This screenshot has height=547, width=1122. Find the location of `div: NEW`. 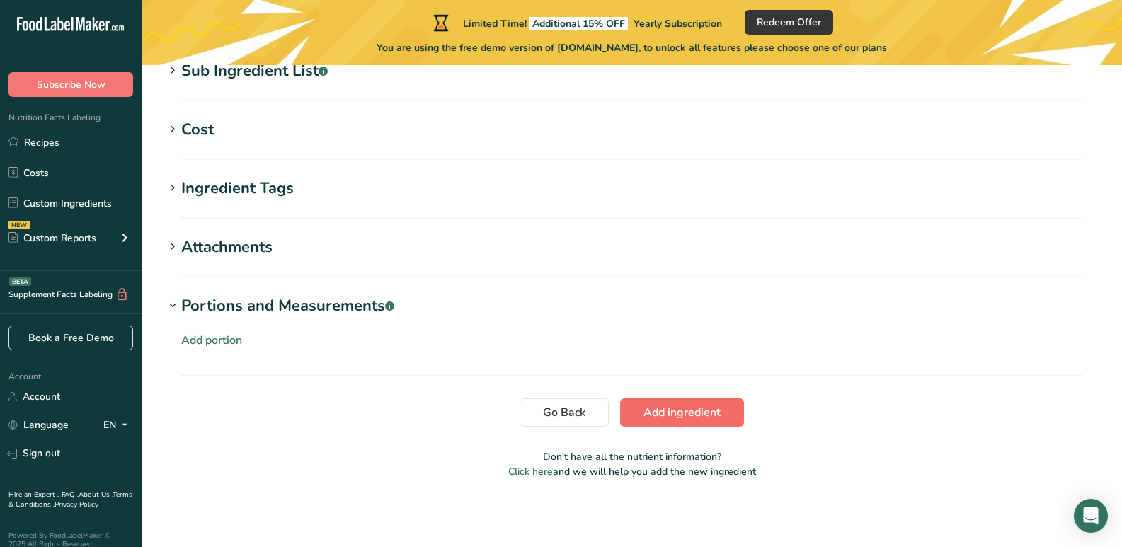

div: NEW is located at coordinates (19, 225).